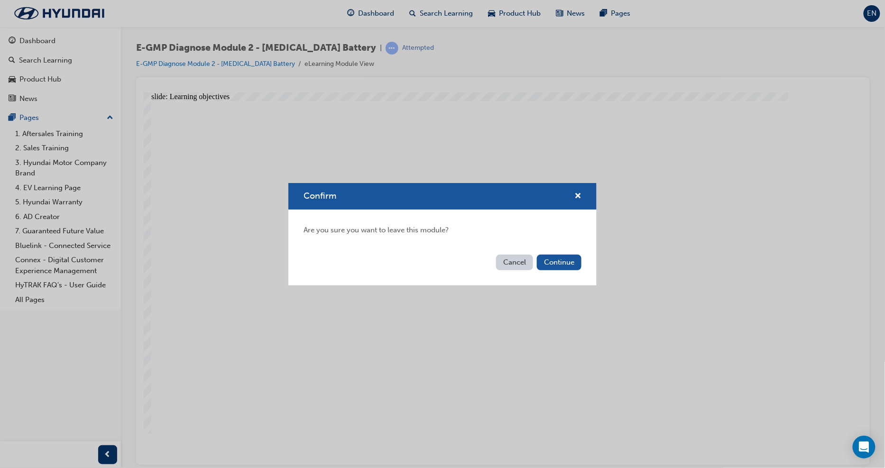 Image resolution: width=885 pixels, height=468 pixels. What do you see at coordinates (515, 262) in the screenshot?
I see `button: Cancel` at bounding box center [515, 262].